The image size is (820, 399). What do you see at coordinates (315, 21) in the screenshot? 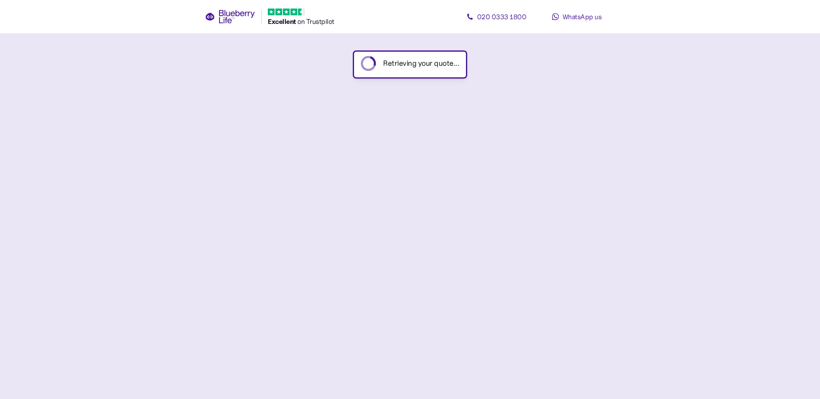
I see `span: on Trustpilot` at bounding box center [315, 21].